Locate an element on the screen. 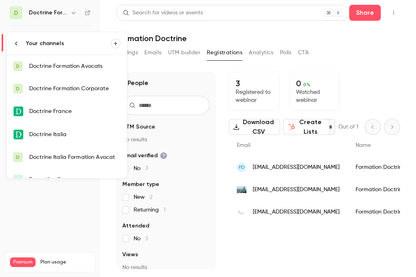 The image size is (416, 277). div: Doctrine Italia is located at coordinates (75, 135).